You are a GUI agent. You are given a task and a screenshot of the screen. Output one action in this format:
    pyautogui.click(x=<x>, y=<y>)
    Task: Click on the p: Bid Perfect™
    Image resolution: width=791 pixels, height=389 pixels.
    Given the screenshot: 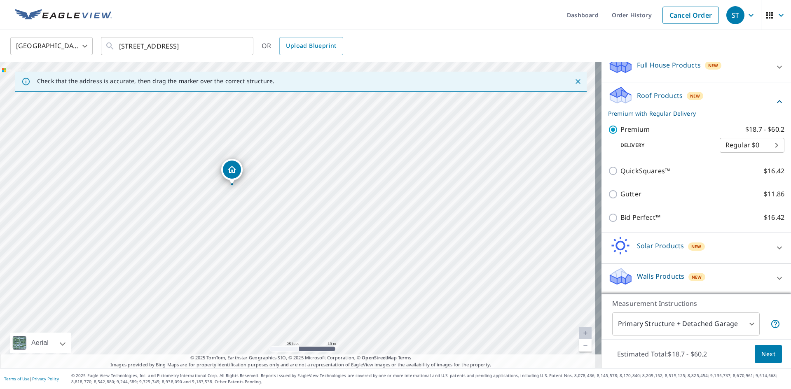 What is the action you would take?
    pyautogui.click(x=640, y=218)
    